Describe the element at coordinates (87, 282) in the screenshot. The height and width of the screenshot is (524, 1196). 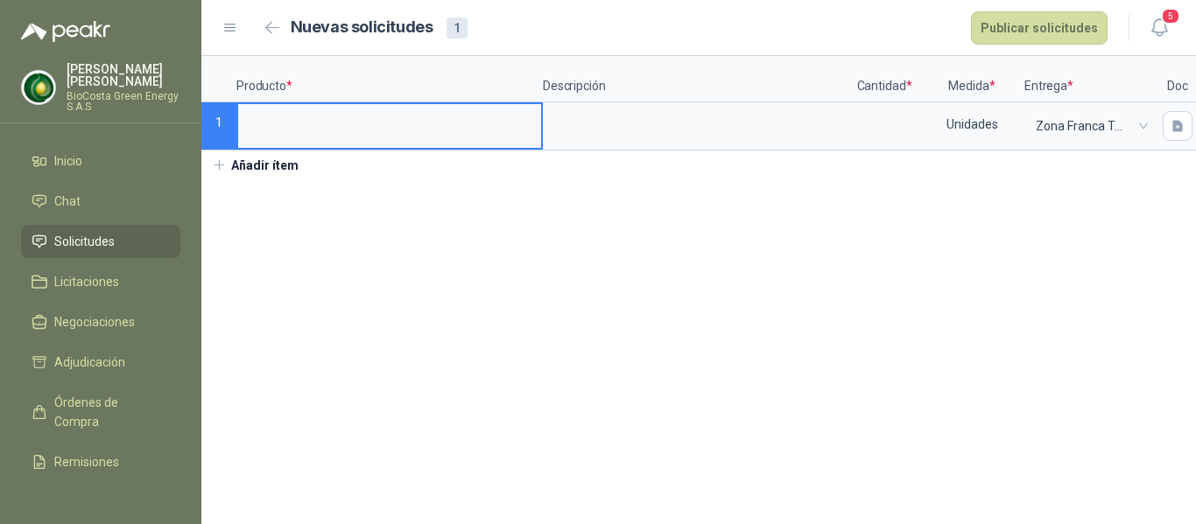
I see `span: Licitaciones` at that location.